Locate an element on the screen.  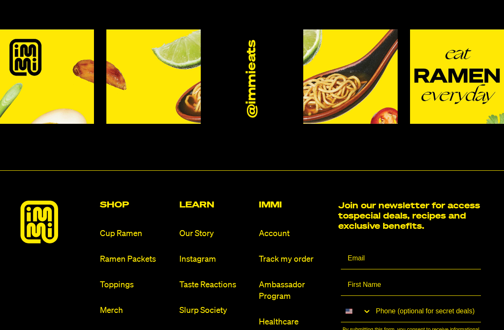
a: Instagram is located at coordinates (216, 259).